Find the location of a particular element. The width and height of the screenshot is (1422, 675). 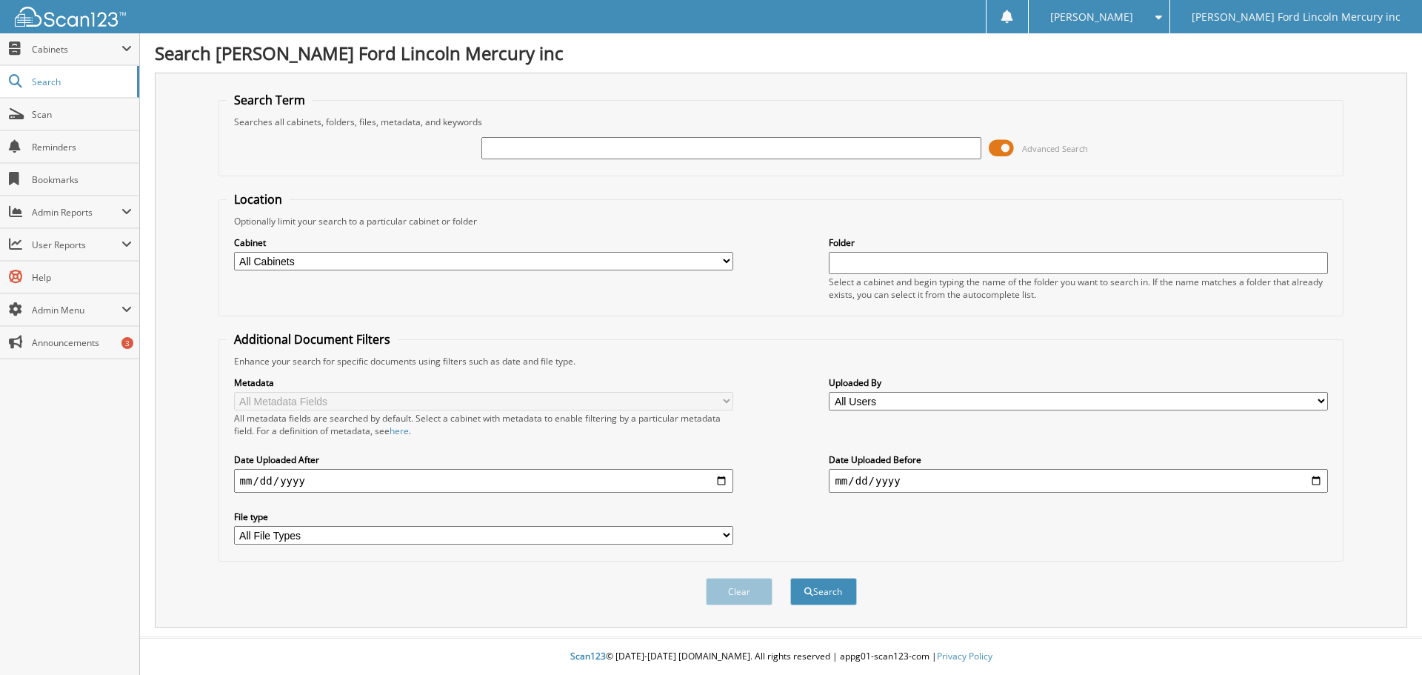

div: Optionally limit your search to a particular cabinet or folder is located at coordinates (781, 221).